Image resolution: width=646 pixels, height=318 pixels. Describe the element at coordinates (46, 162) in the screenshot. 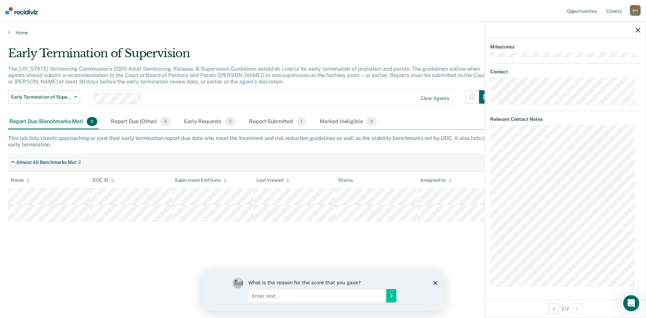

I see `div: Almost All Benchmarks Met` at that location.